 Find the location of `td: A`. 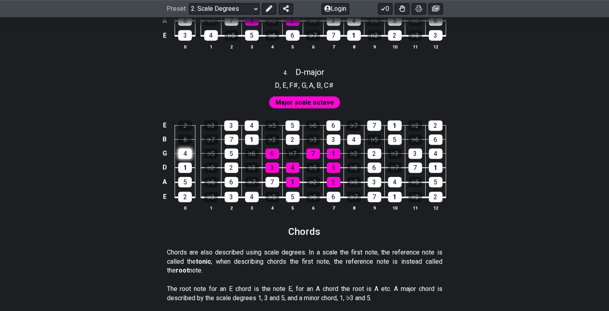

td: A is located at coordinates (165, 20).